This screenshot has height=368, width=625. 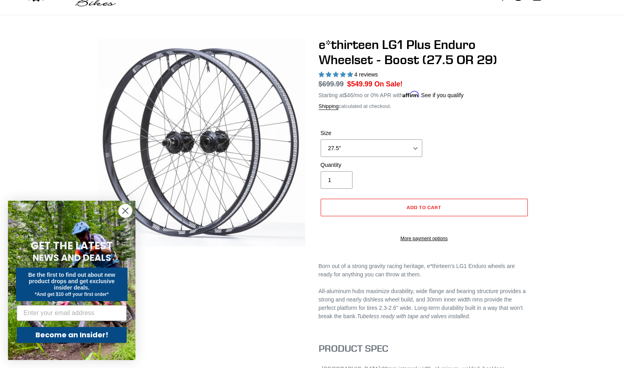 What do you see at coordinates (424, 271) in the screenshot?
I see `div: Born out of a strong gravity racing heritage, e*thirteen's LG1 Enduro wheels are ready for anythi...` at bounding box center [424, 271].